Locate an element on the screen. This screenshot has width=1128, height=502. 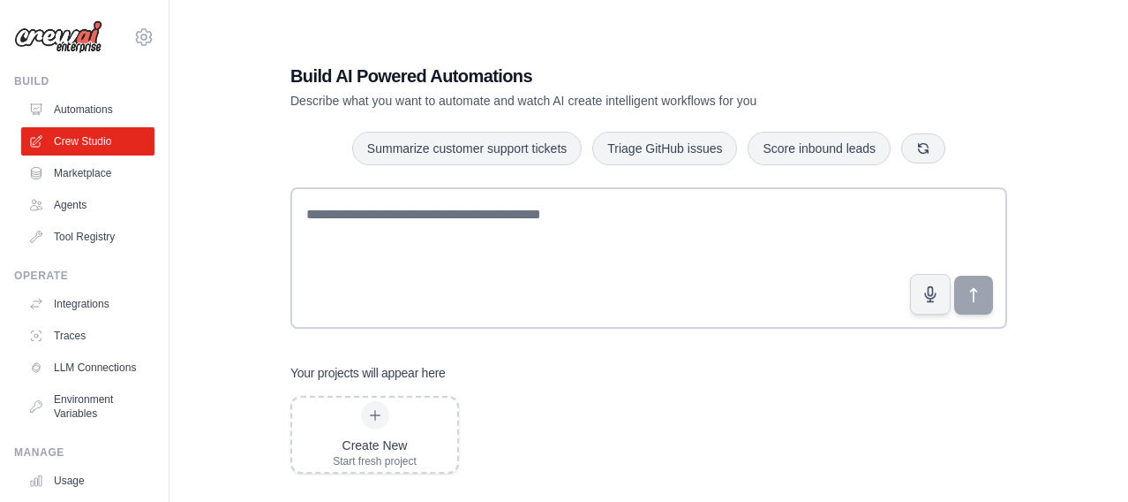
button: Click to speak your automation idea is located at coordinates (931, 294).